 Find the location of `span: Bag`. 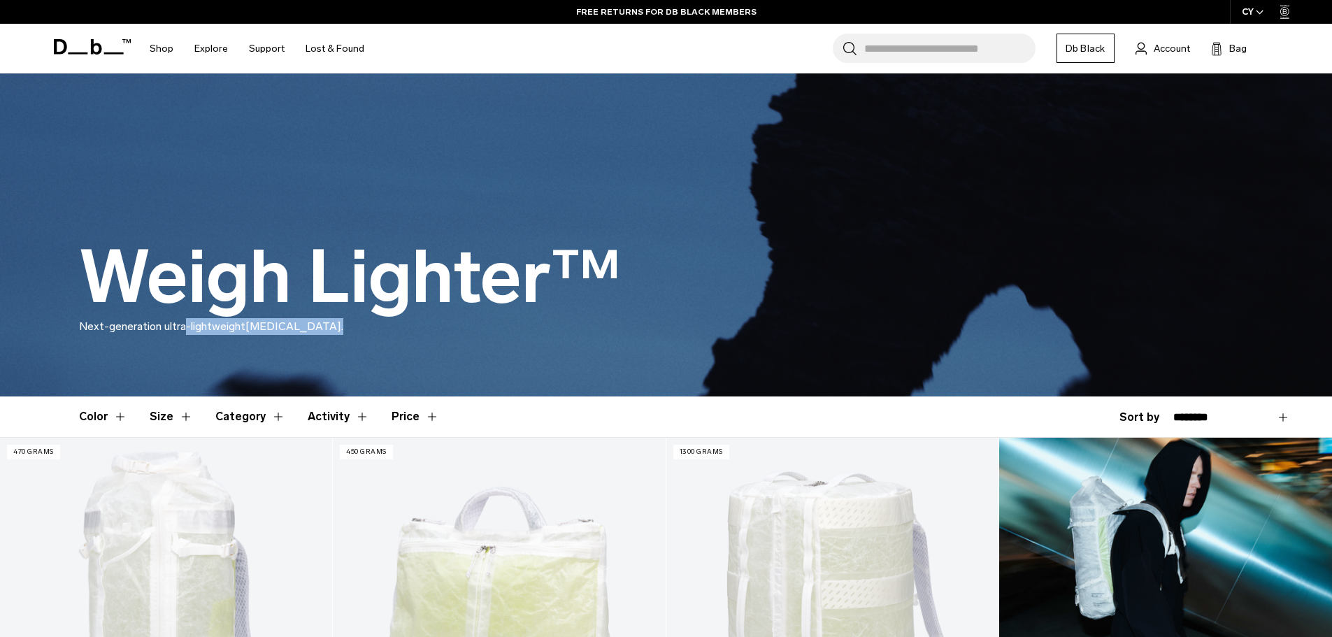

span: Bag is located at coordinates (1238, 48).